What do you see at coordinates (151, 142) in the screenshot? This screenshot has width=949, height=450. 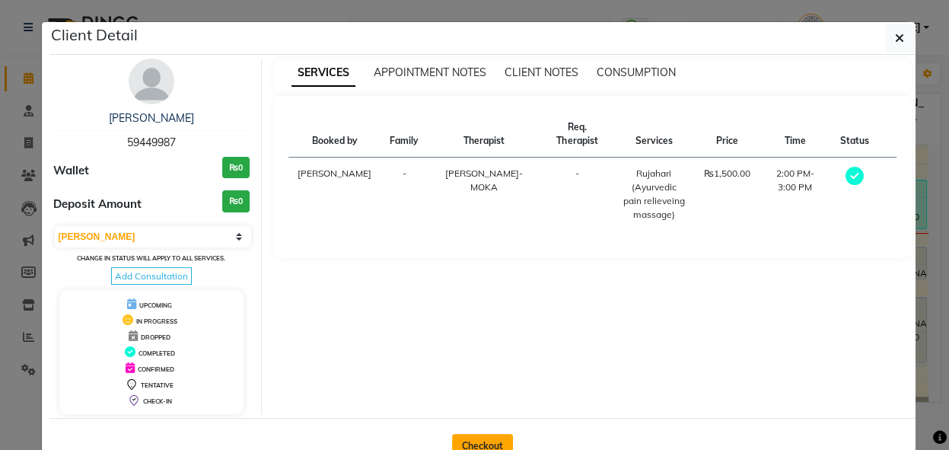 I see `span: 59449987` at bounding box center [151, 142].